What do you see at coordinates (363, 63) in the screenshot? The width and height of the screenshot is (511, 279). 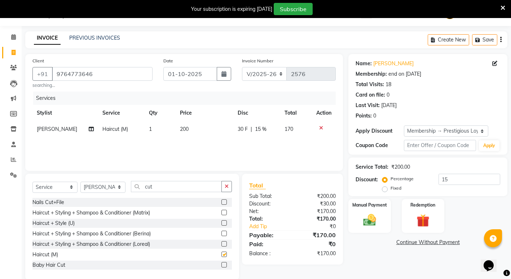 I see `div: Name:` at bounding box center [363, 63].